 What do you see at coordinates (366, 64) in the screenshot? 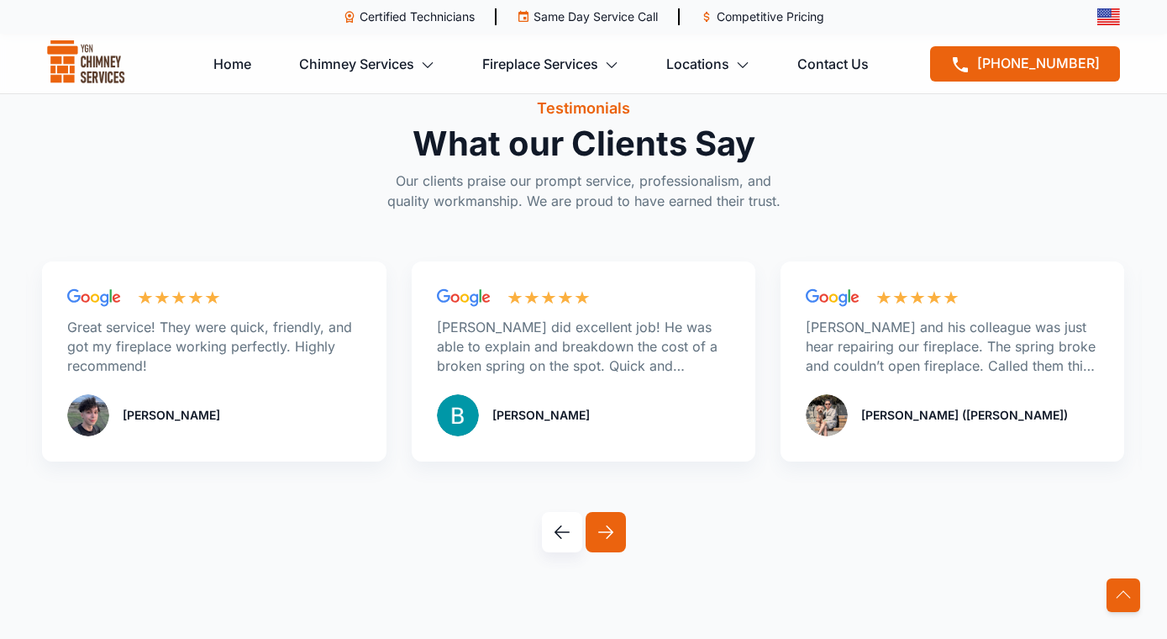
I see `a: Chimney Services` at bounding box center [366, 64].